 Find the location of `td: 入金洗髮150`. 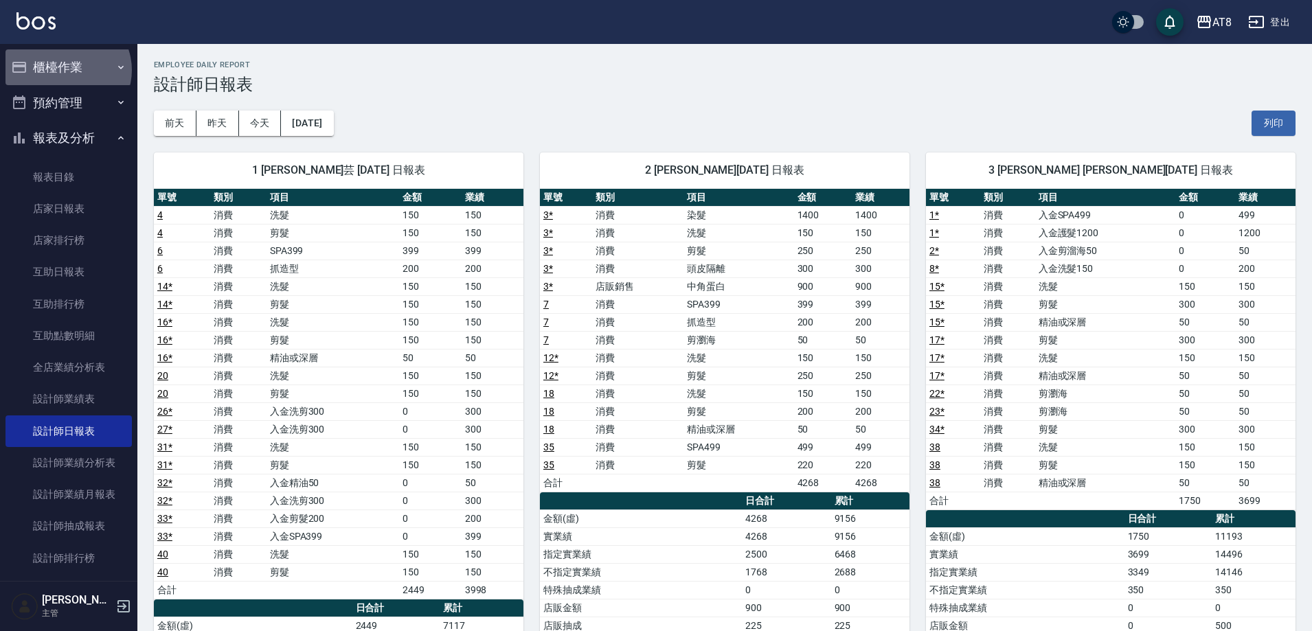

td: 入金洗髮150 is located at coordinates (1106, 269).